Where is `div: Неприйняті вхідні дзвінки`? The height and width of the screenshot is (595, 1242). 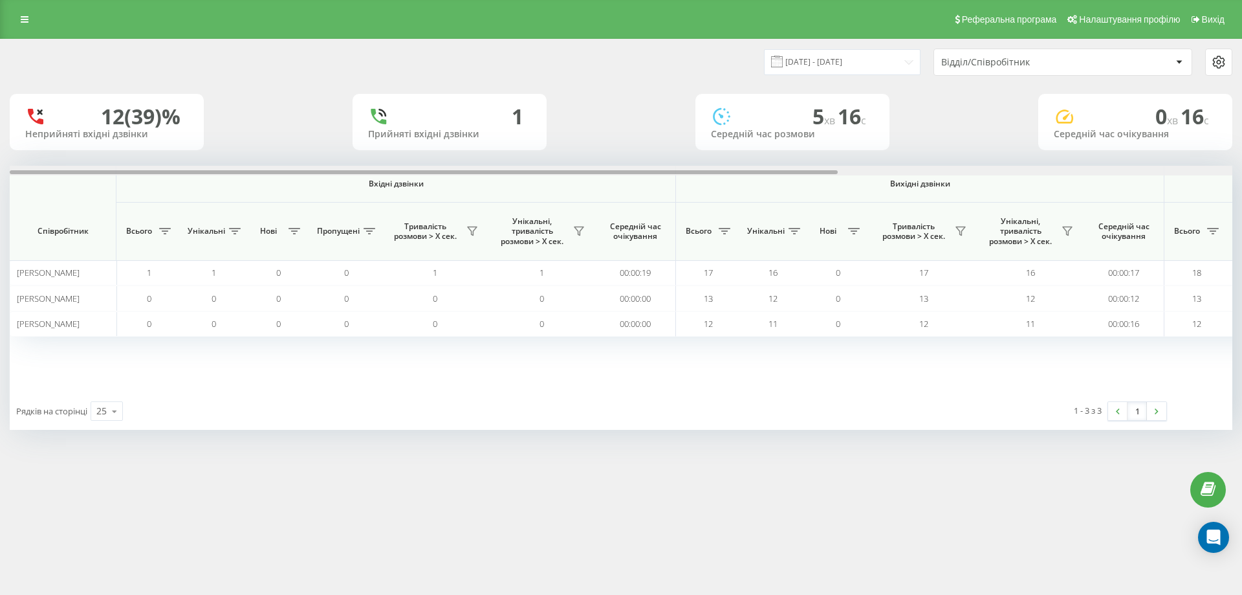 div: Неприйняті вхідні дзвінки is located at coordinates (107, 134).